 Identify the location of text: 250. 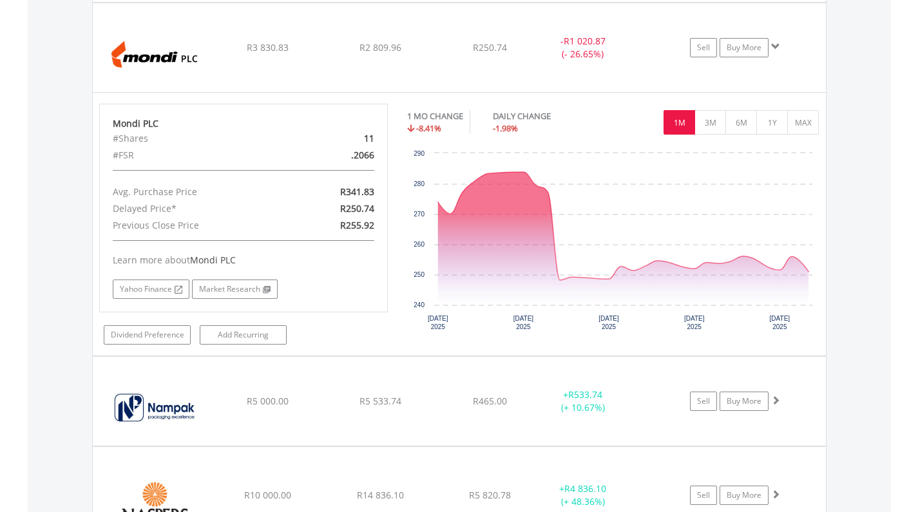
(419, 274).